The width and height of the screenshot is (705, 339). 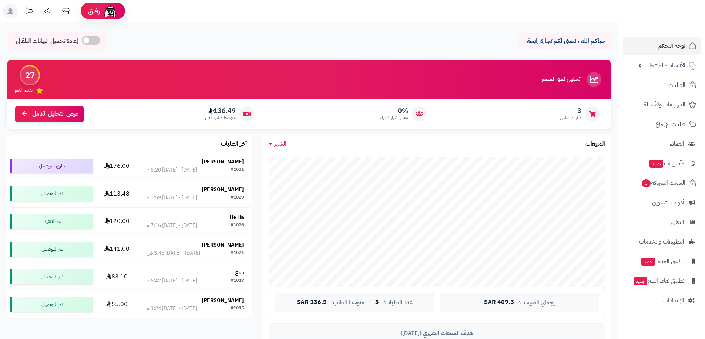 What do you see at coordinates (47, 41) in the screenshot?
I see `span: إعادة تحميل البيانات التلقائي` at bounding box center [47, 41].